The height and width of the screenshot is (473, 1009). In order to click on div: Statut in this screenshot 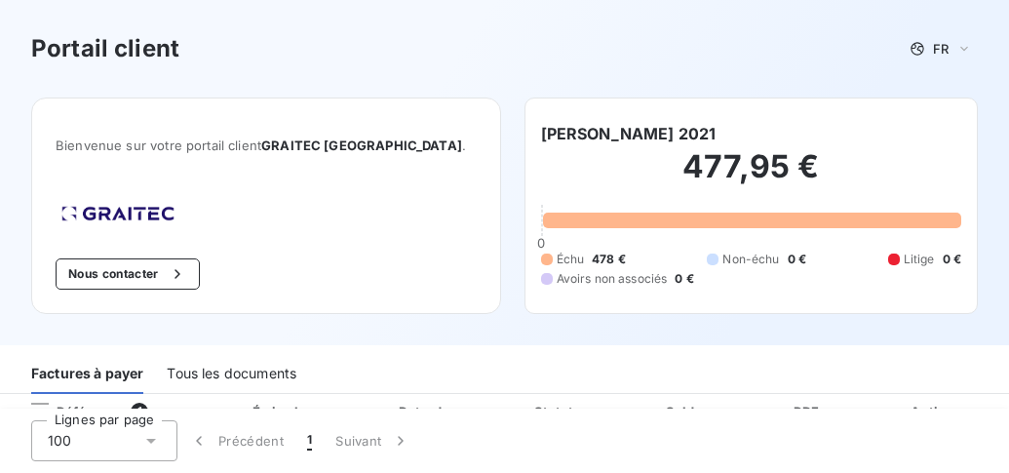, I will do `click(555, 411)`.